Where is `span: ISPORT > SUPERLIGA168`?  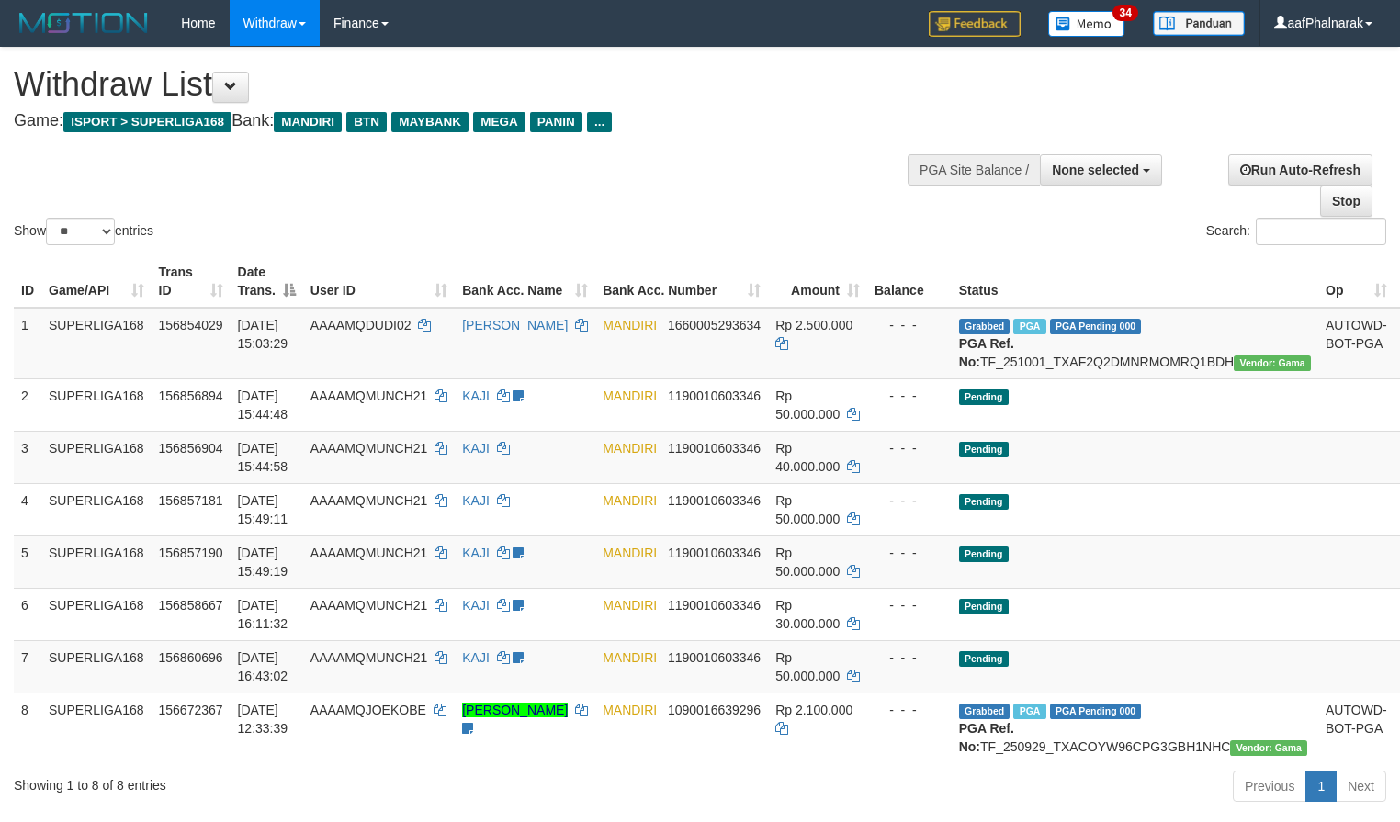
span: ISPORT > SUPERLIGA168 is located at coordinates (147, 122).